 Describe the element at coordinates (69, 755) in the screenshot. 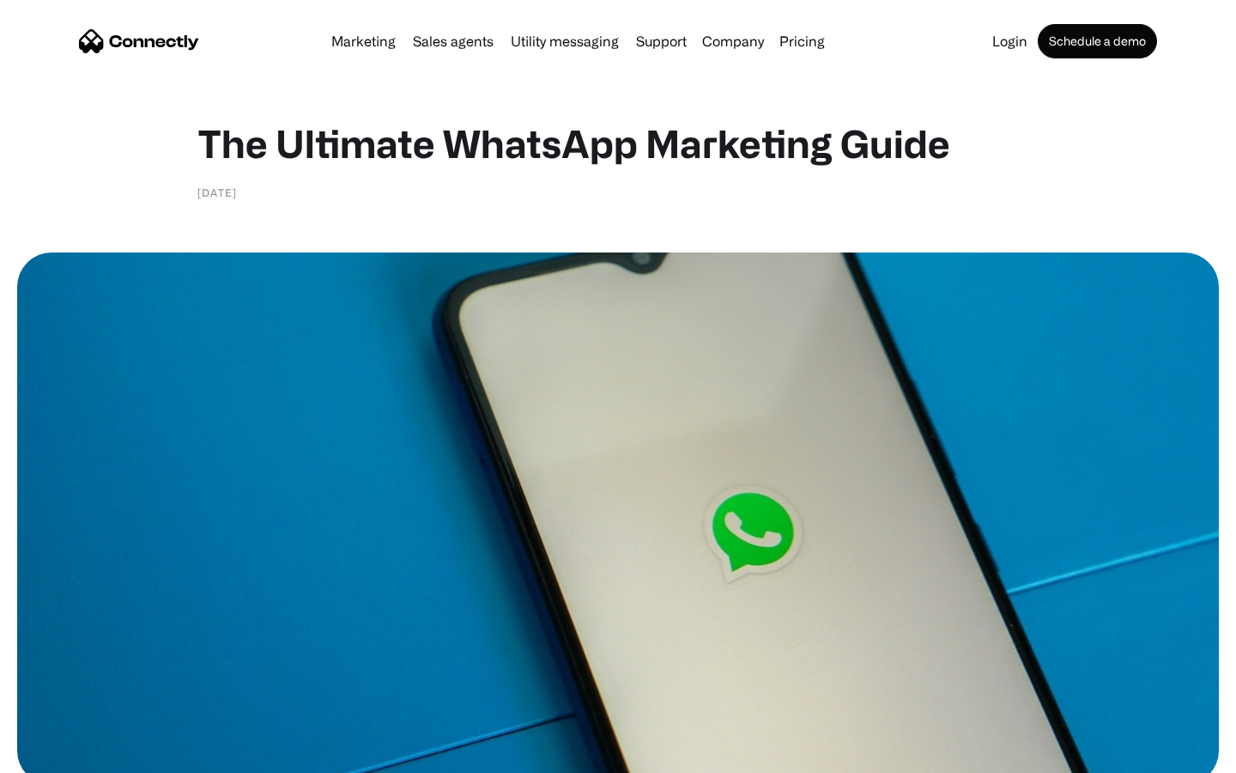

I see `ul: Language list` at that location.